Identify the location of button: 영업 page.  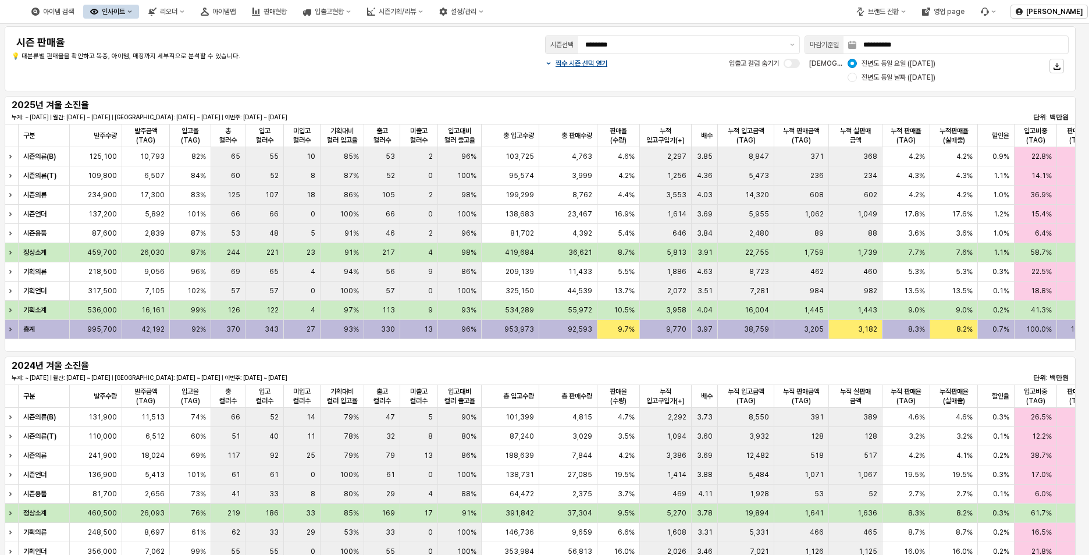
(943, 12).